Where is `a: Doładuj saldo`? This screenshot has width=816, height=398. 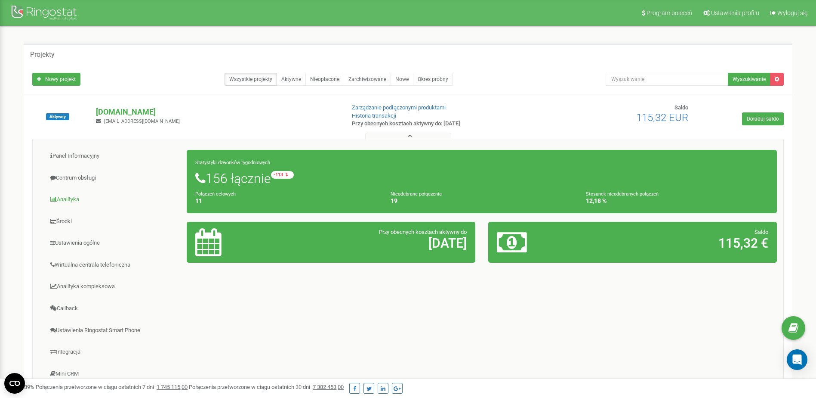 a: Doładuj saldo is located at coordinates (763, 119).